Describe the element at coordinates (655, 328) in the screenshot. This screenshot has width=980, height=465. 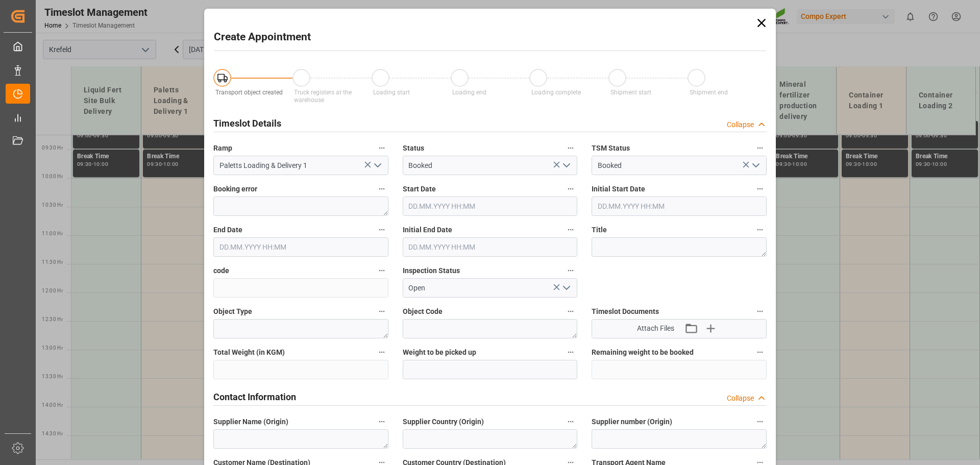
I see `span: Attach Files` at that location.